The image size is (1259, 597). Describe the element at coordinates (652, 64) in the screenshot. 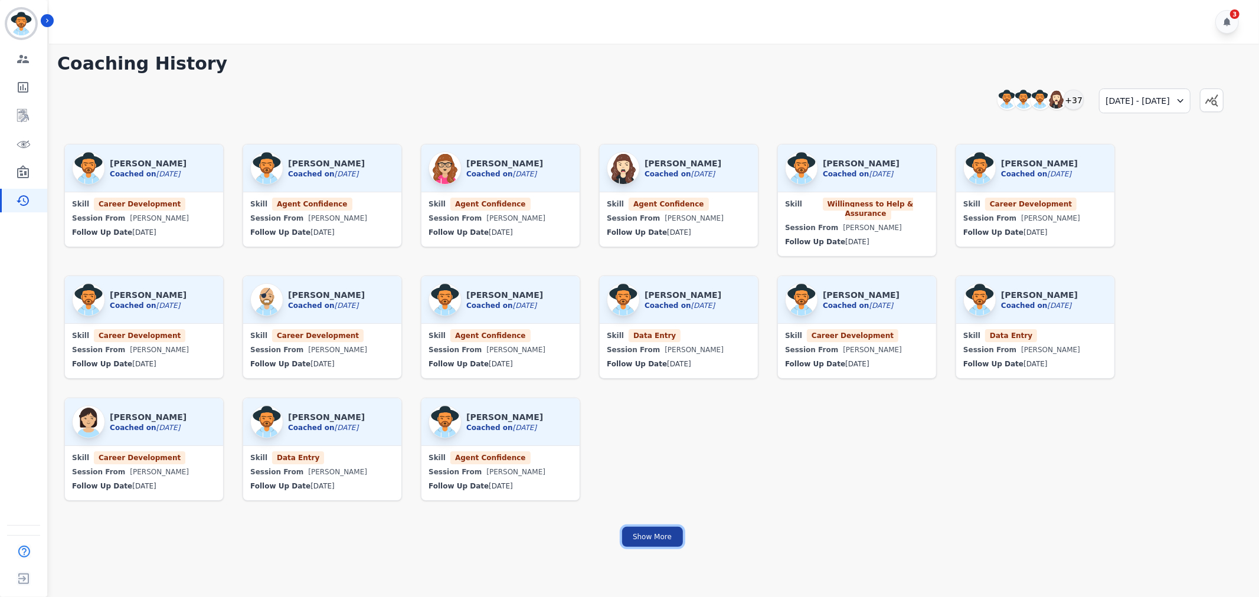

I see `h1: Coaching History` at that location.